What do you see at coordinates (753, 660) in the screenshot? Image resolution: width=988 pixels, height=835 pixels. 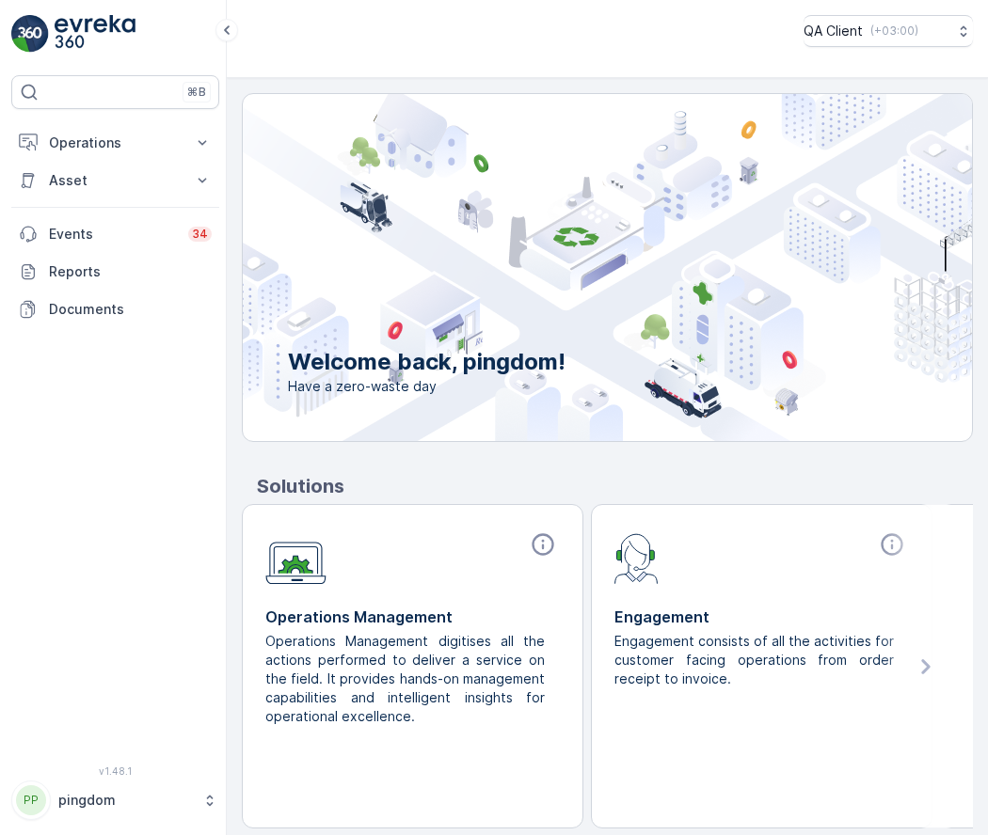 I see `p: Engagement consists of all the activities for customer facing operations from order receipt to in...` at bounding box center [753, 660].